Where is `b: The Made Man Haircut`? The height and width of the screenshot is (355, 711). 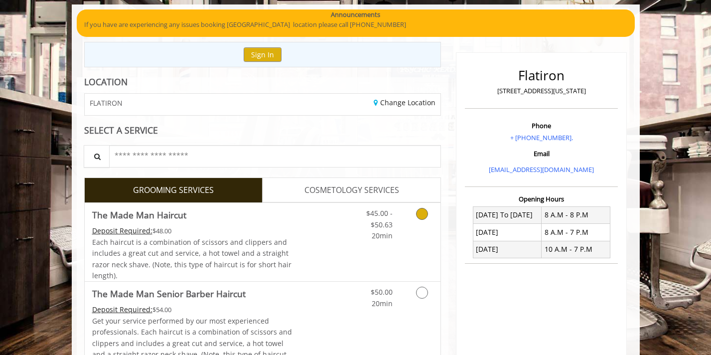 b: The Made Man Haircut is located at coordinates (139, 215).